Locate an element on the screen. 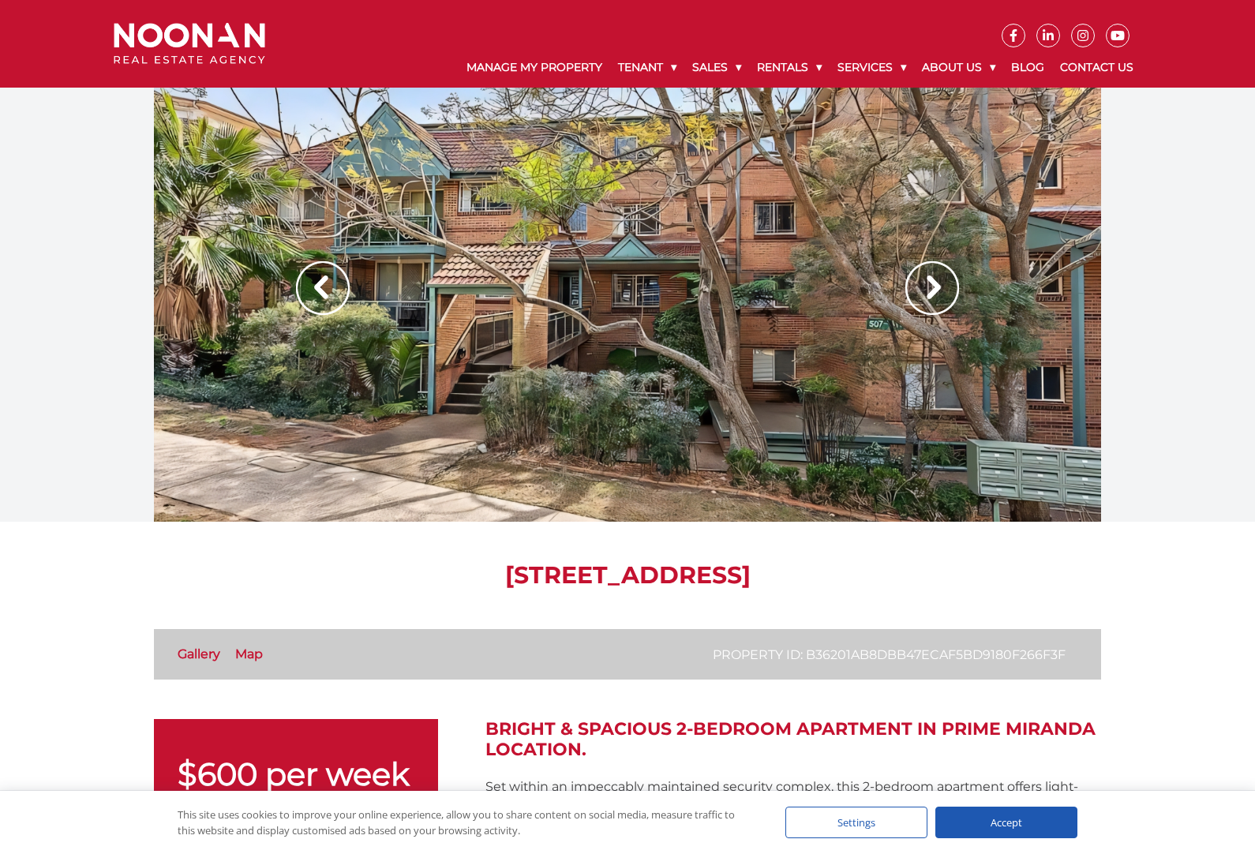  p: Property ID: b36201ab8dbb47ecaf5bd9180f266f3f is located at coordinates (889, 654).